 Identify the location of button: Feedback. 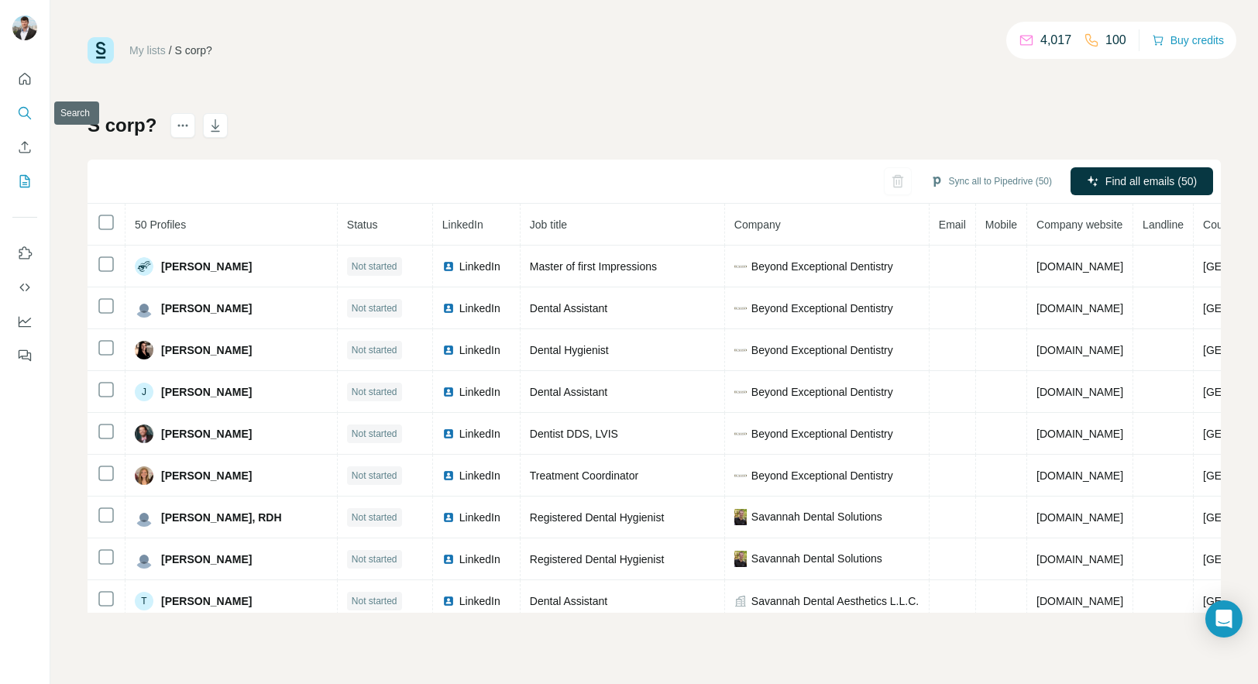
(25, 355).